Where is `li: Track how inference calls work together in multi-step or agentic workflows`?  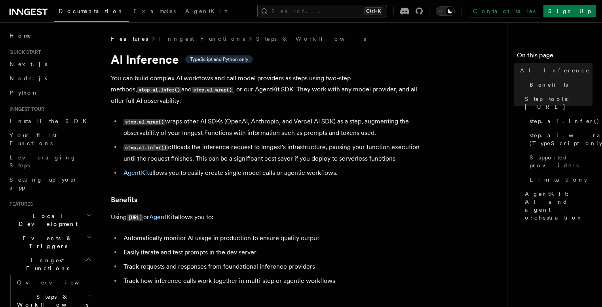
li: Track how inference calls work together in multi-step or agentic workflows is located at coordinates (274, 281).